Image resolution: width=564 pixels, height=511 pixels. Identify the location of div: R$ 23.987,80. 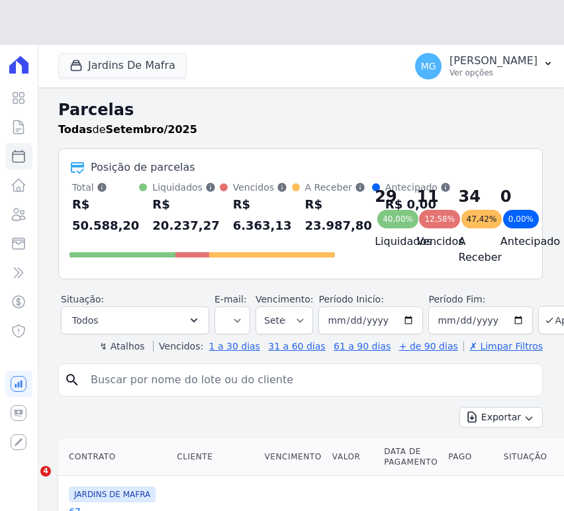
(338, 215).